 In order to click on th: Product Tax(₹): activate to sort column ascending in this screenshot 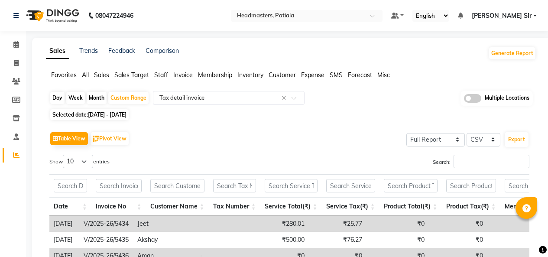, I will do `click(471, 206)`.